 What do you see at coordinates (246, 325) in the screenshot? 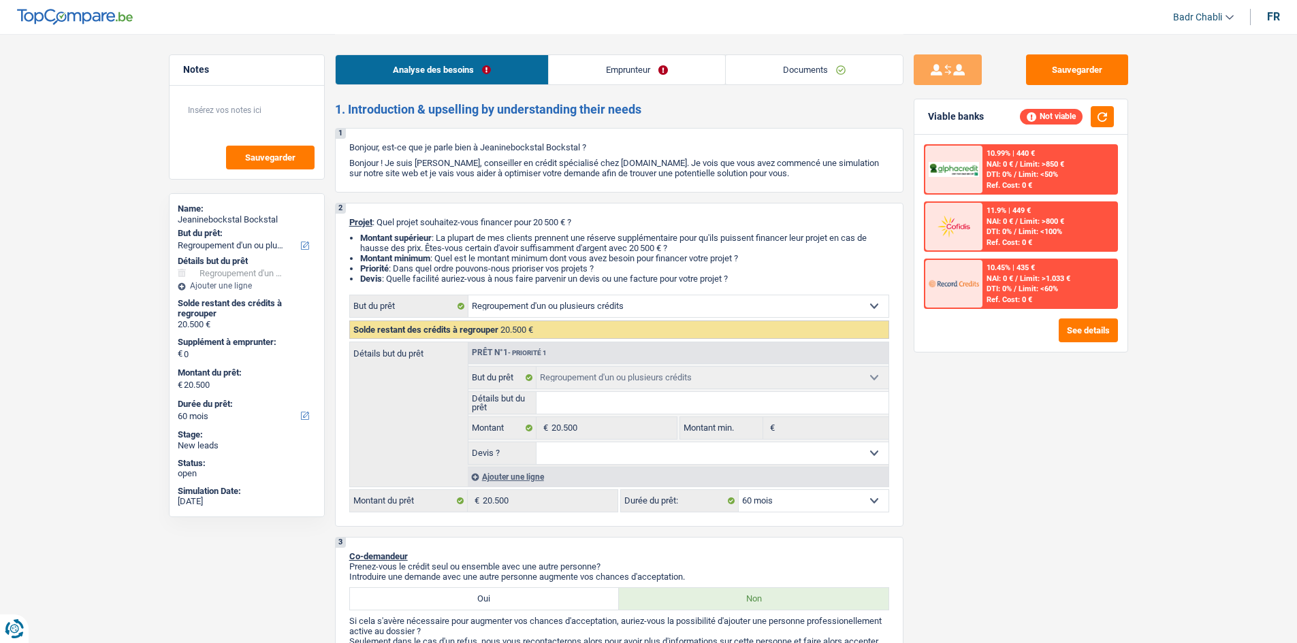
I see `div: 20.500 €` at bounding box center [246, 325].